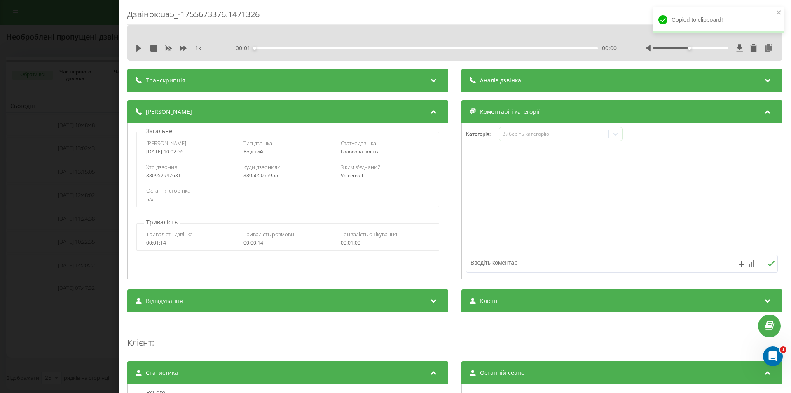 This screenshot has height=393, width=791. What do you see at coordinates (288, 199) in the screenshot?
I see `div: n/a` at bounding box center [288, 199].